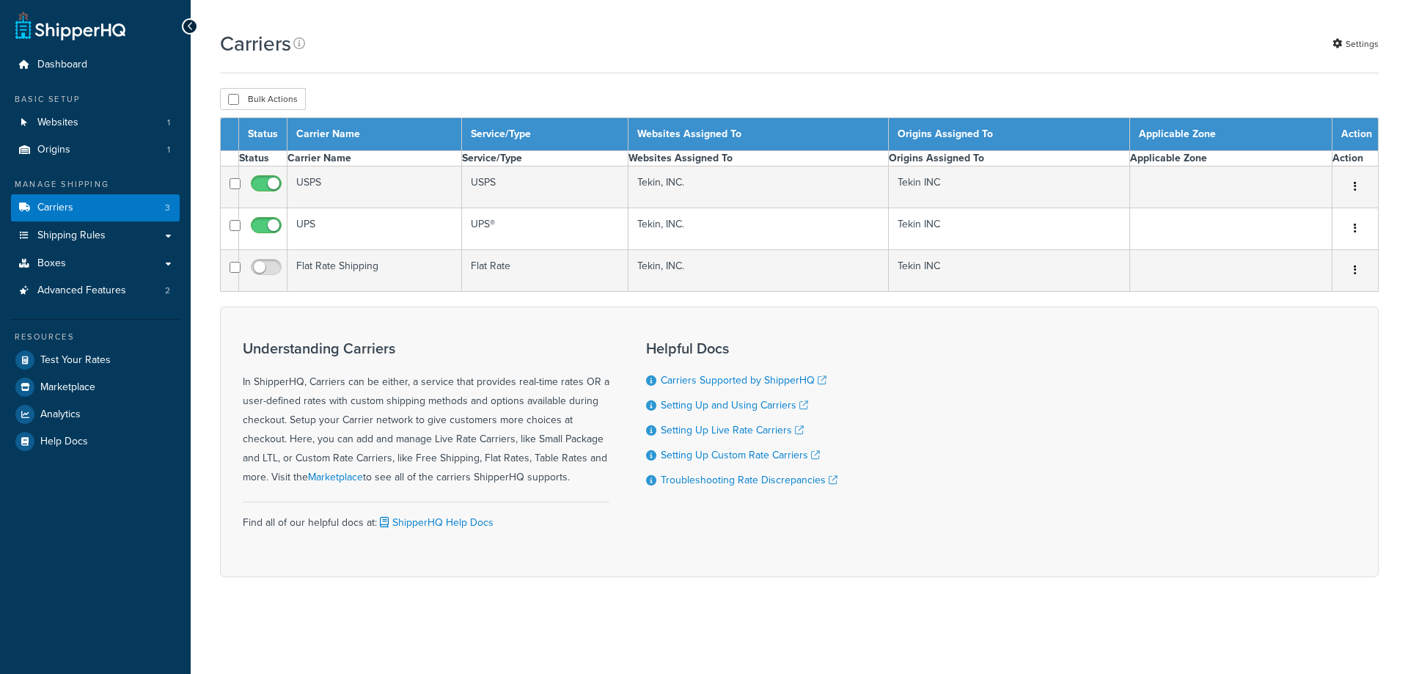  I want to click on a: Setting Up Live Rate Carriers, so click(732, 430).